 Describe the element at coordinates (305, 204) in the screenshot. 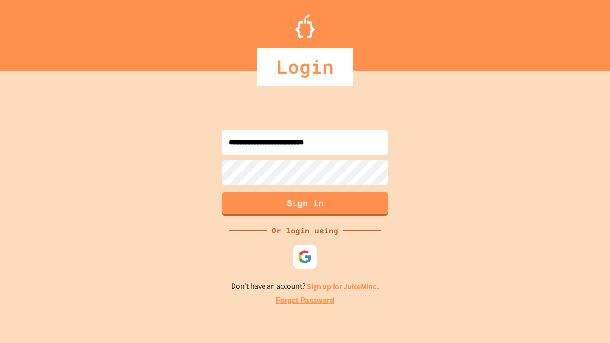

I see `button: Sign in` at that location.